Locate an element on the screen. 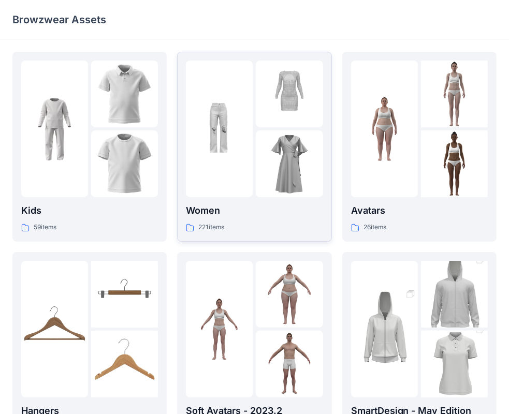 The image size is (509, 414). p: Kids is located at coordinates (90, 211).